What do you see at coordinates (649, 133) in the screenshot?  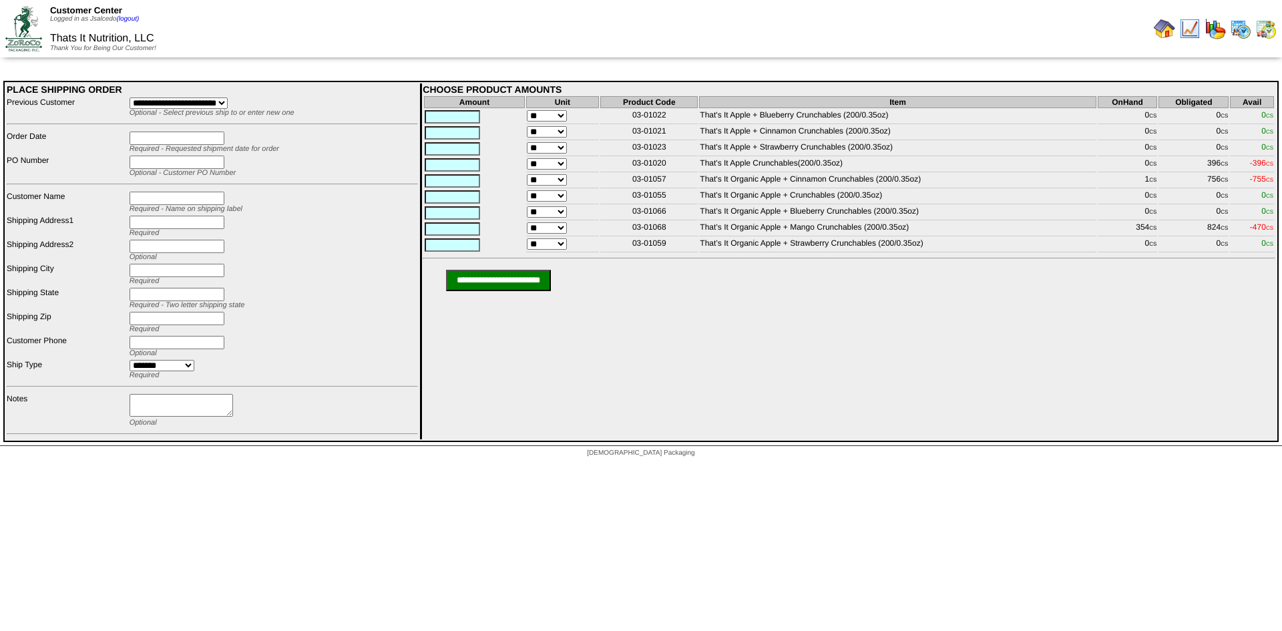 I see `td: 03-01021` at bounding box center [649, 133].